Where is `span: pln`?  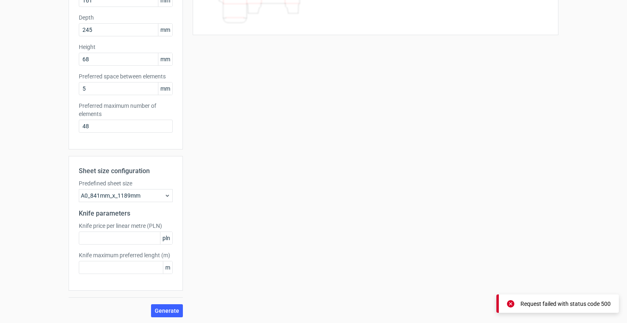
span: pln is located at coordinates (166, 238).